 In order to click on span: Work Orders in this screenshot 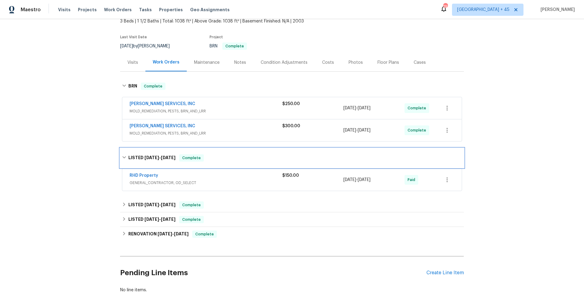, I will do `click(118, 10)`.